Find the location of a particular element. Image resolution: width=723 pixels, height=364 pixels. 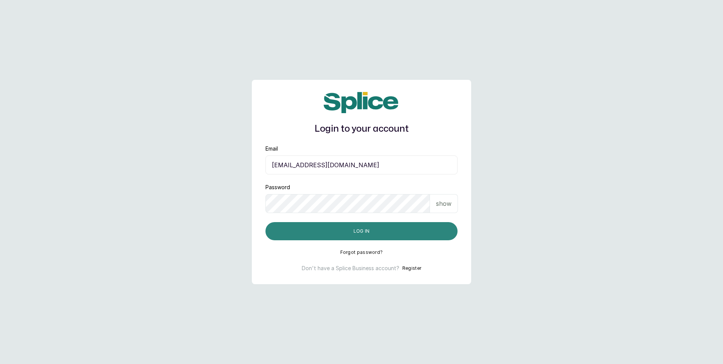

button: Register is located at coordinates (412, 268).